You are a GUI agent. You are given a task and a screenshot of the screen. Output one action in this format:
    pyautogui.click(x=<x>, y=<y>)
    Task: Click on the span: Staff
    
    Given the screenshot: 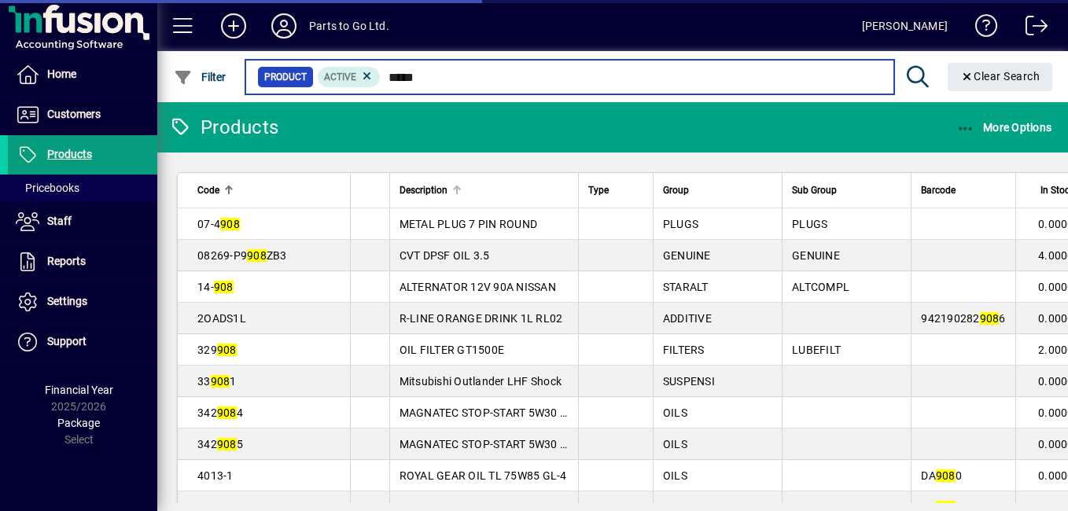 What is the action you would take?
    pyautogui.click(x=59, y=221)
    